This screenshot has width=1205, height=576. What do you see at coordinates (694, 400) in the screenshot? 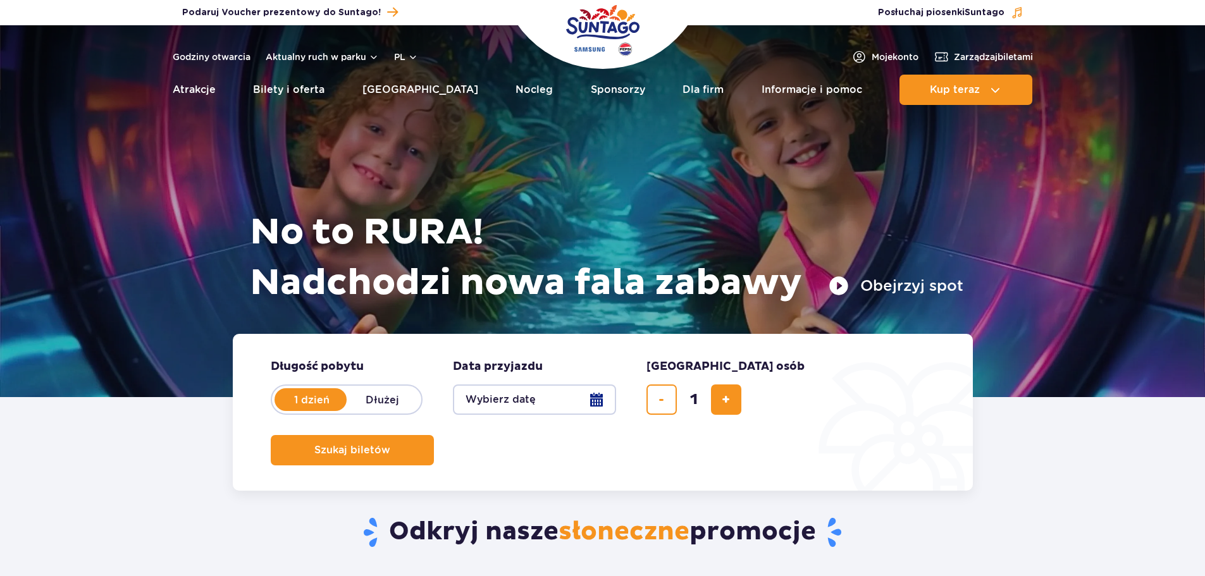
I see `input: liczba biletów` at bounding box center [694, 400].